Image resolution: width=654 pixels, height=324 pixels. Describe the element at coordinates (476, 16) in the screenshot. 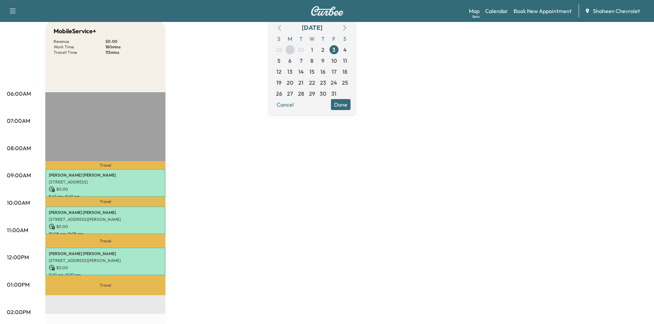

I see `div: Beta` at that location.